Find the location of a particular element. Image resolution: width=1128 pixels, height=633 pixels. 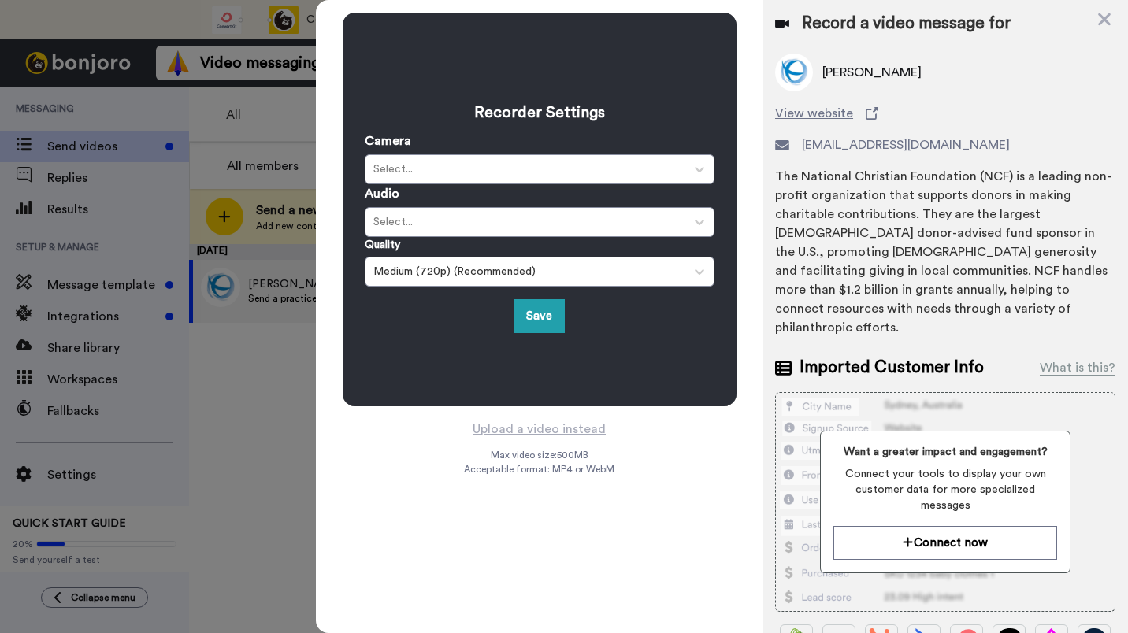

a: Connect now is located at coordinates (945, 543).